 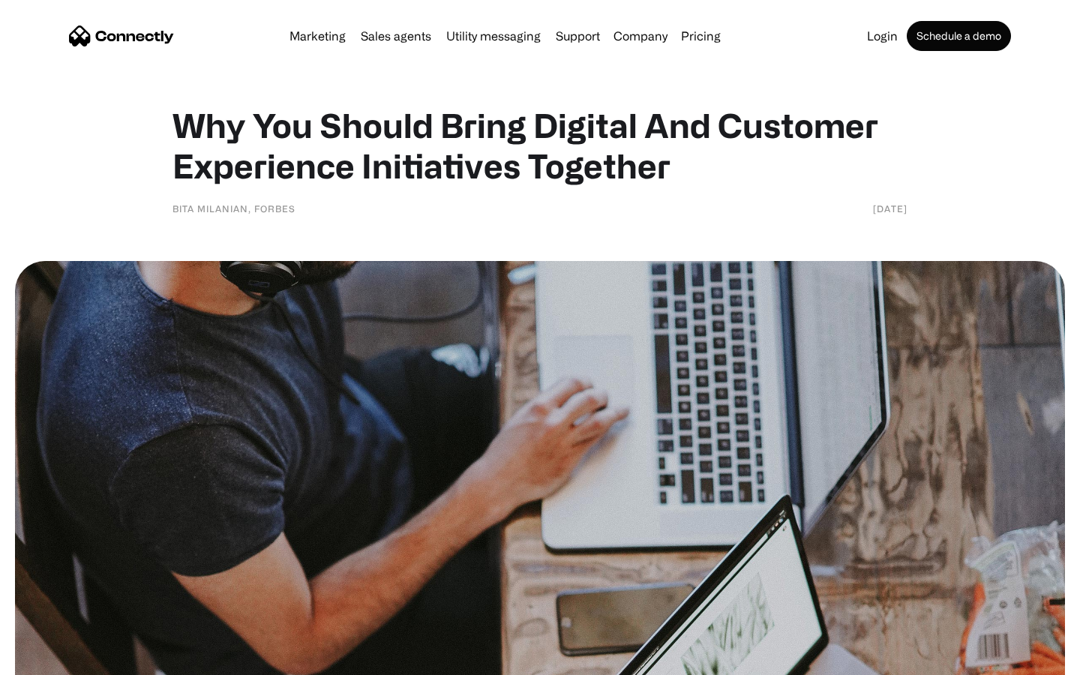 What do you see at coordinates (540, 146) in the screenshot?
I see `h1: Why You Should Bring Digital And Customer Experience Initiatives Together` at bounding box center [540, 146].